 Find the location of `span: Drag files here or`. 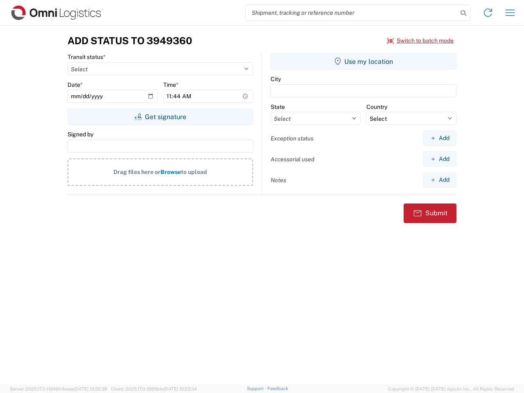

span: Drag files here or is located at coordinates (137, 172).